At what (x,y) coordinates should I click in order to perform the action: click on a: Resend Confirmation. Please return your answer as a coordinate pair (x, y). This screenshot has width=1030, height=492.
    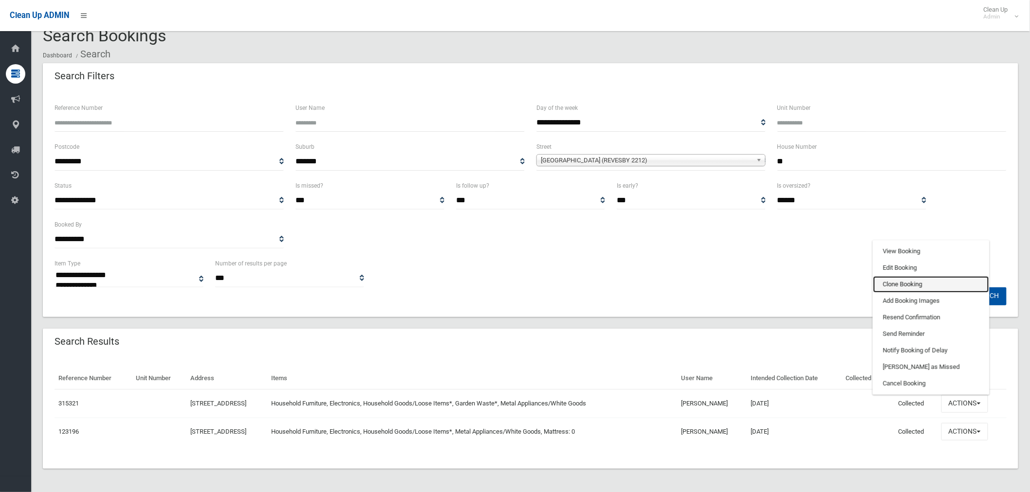
    Looking at the image, I should click on (931, 318).